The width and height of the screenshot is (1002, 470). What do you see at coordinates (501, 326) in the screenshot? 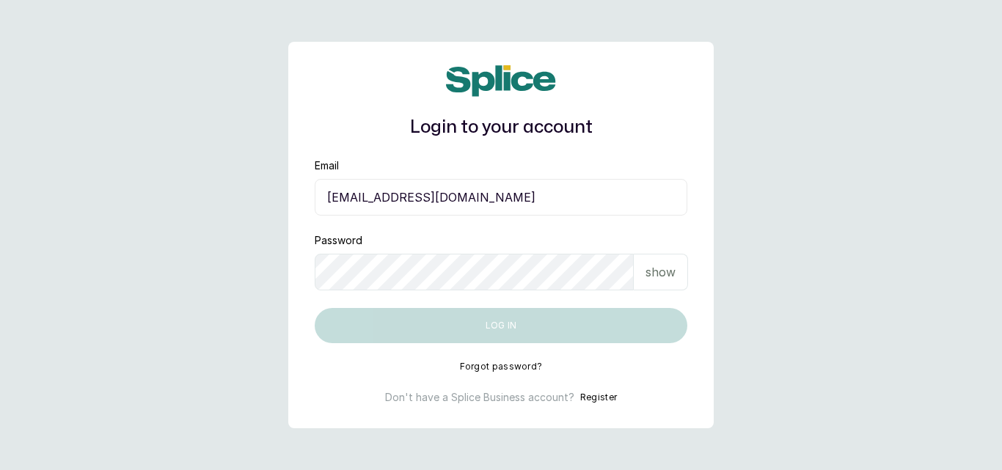
I see `button: Log in` at bounding box center [501, 326].